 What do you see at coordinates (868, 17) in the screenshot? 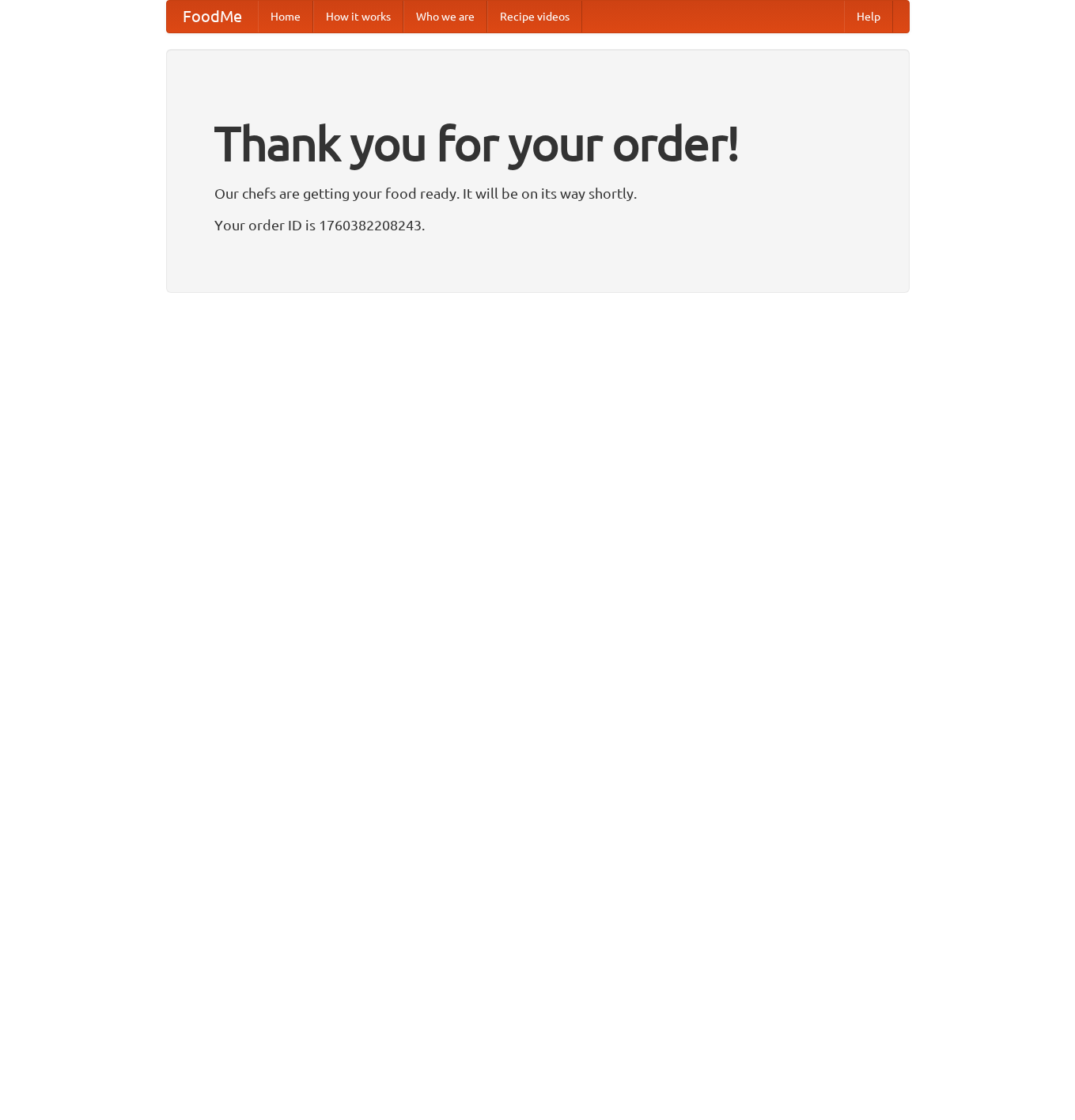
I see `a: Help` at bounding box center [868, 17].